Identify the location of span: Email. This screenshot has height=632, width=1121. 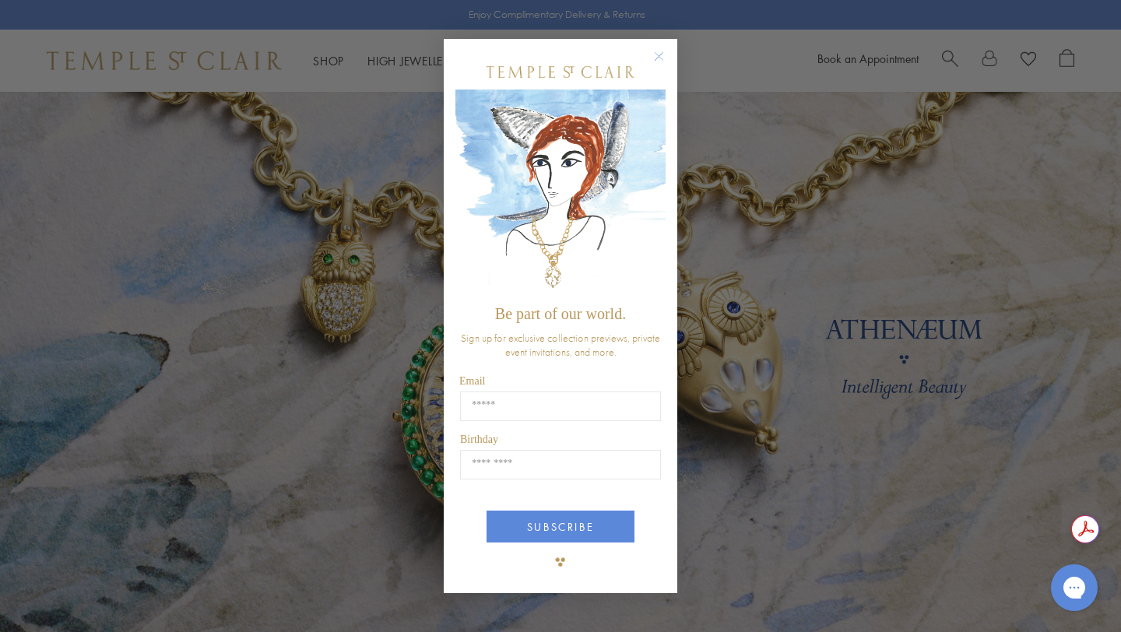
(472, 381).